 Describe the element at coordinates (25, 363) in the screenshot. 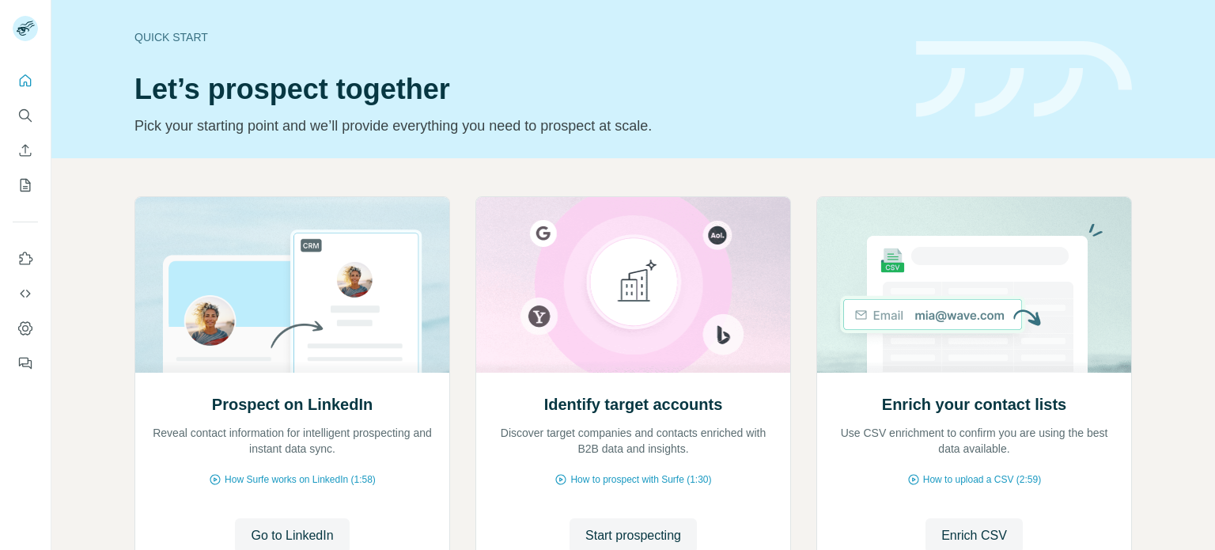

I see `button: Feedback` at that location.